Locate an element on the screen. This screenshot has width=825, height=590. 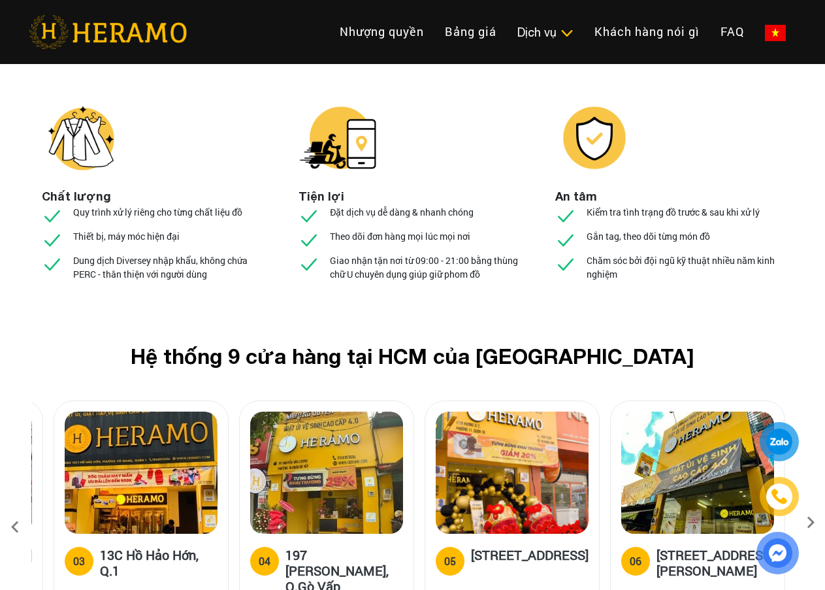
a: Khách hàng nói gì is located at coordinates (646, 31).